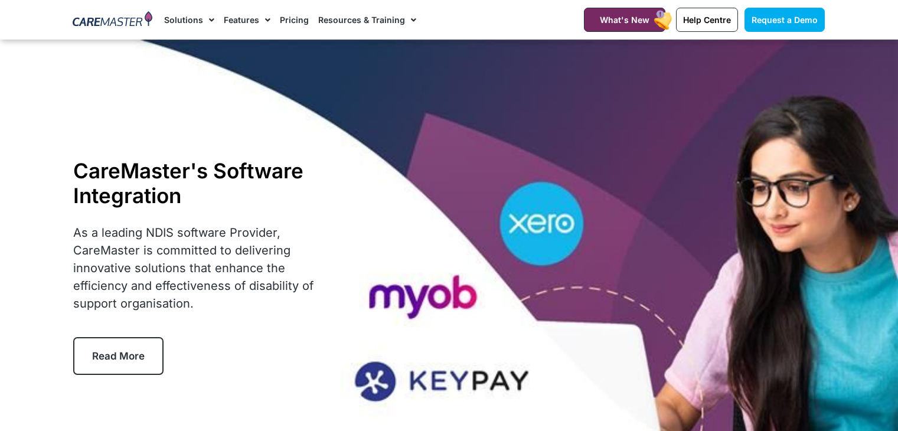 The height and width of the screenshot is (431, 898). I want to click on span: Help Centre, so click(707, 19).